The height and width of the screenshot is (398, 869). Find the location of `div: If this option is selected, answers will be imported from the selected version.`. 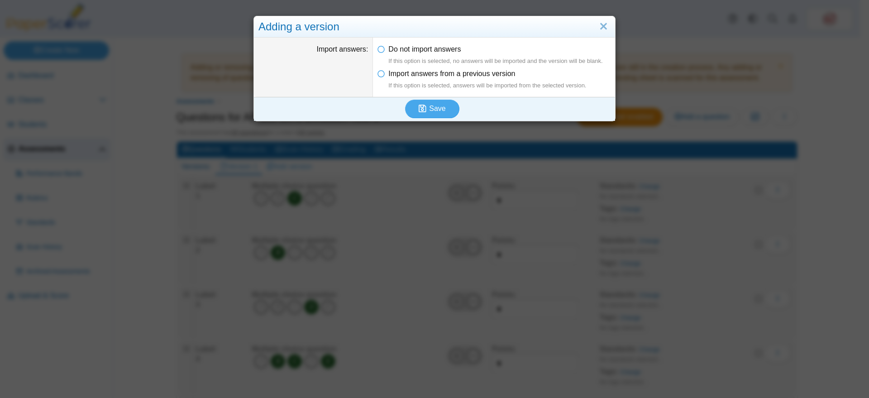

div: If this option is selected, answers will be imported from the selected version. is located at coordinates (487, 86).